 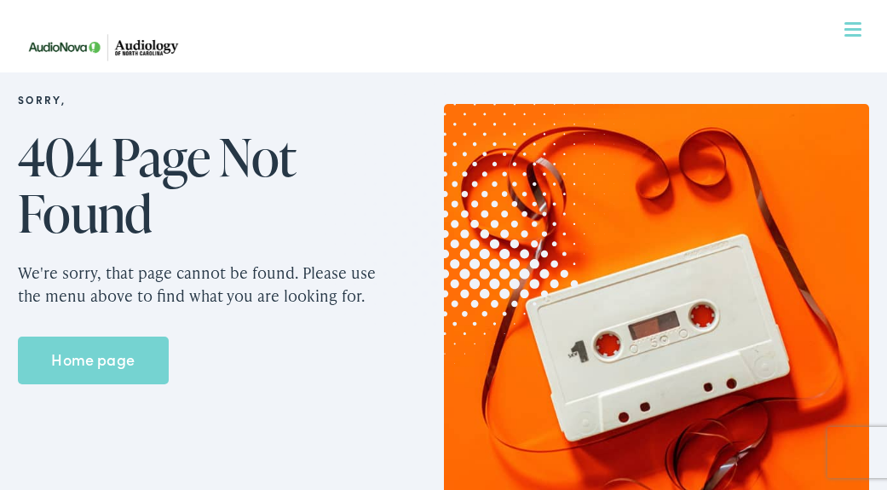 I want to click on span: Page, so click(x=160, y=157).